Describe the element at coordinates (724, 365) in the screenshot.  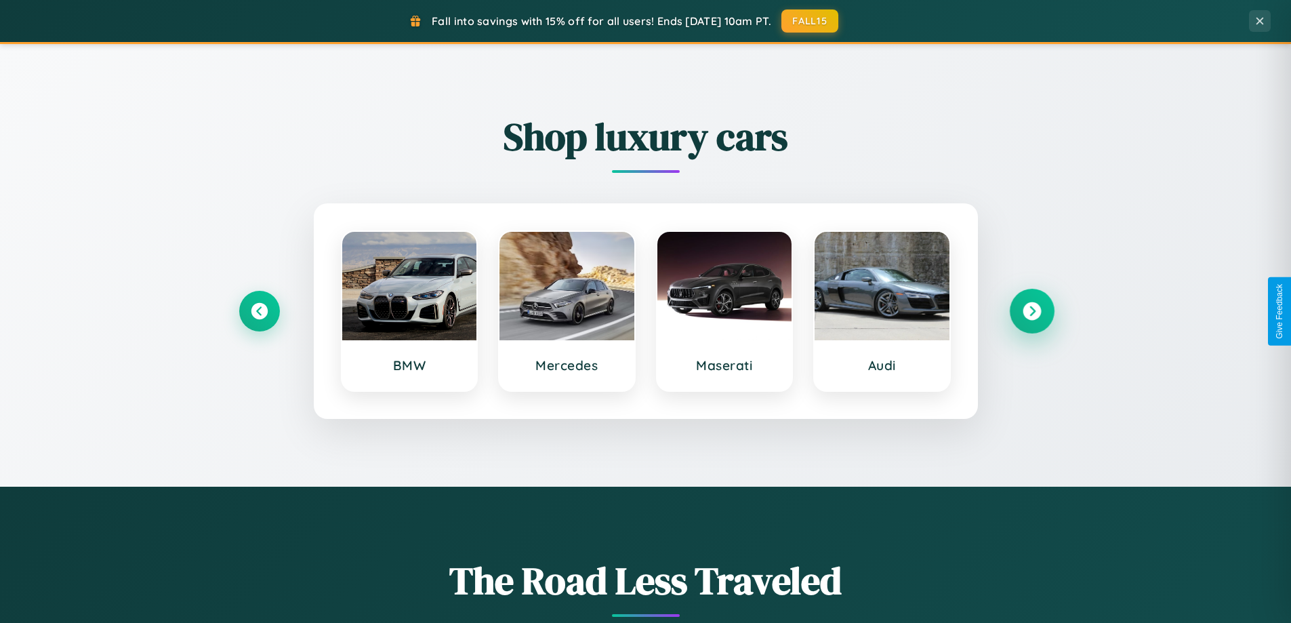
I see `h3: Maserati` at that location.